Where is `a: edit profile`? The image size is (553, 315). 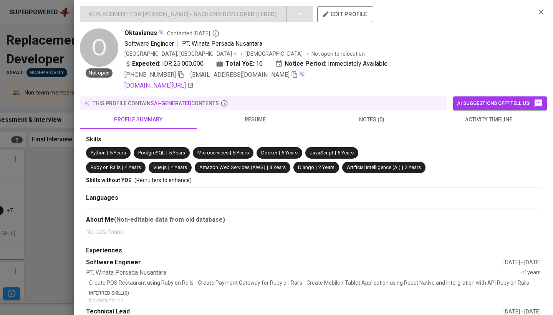
a: edit profile is located at coordinates (345, 14).